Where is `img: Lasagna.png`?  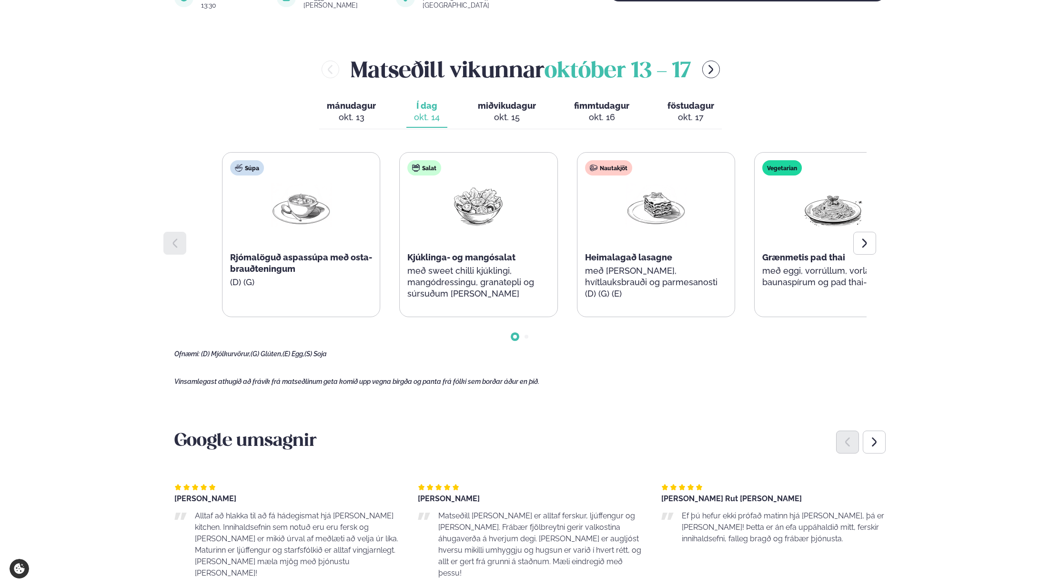 img: Lasagna.png is located at coordinates (656, 205).